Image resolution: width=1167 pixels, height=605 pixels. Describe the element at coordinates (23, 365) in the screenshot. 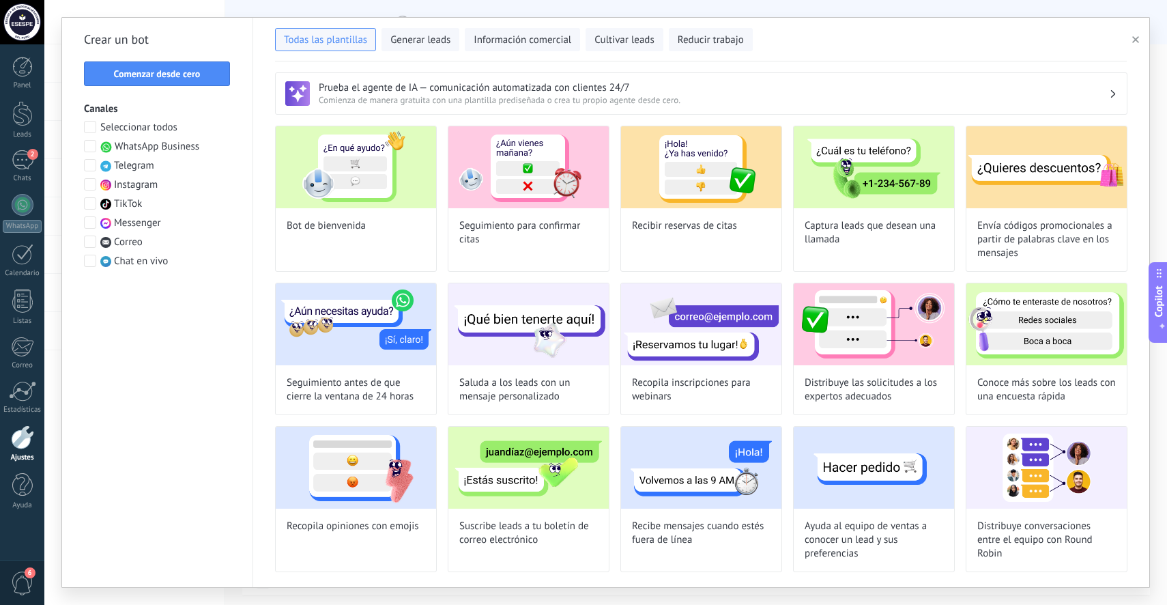

I see `div: Correo` at that location.